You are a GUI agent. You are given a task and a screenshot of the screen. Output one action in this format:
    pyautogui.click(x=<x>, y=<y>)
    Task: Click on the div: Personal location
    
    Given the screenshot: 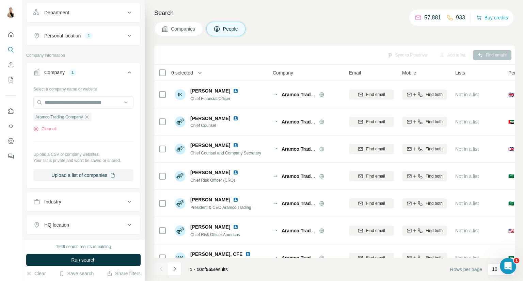 What is the action you would take?
    pyautogui.click(x=62, y=36)
    